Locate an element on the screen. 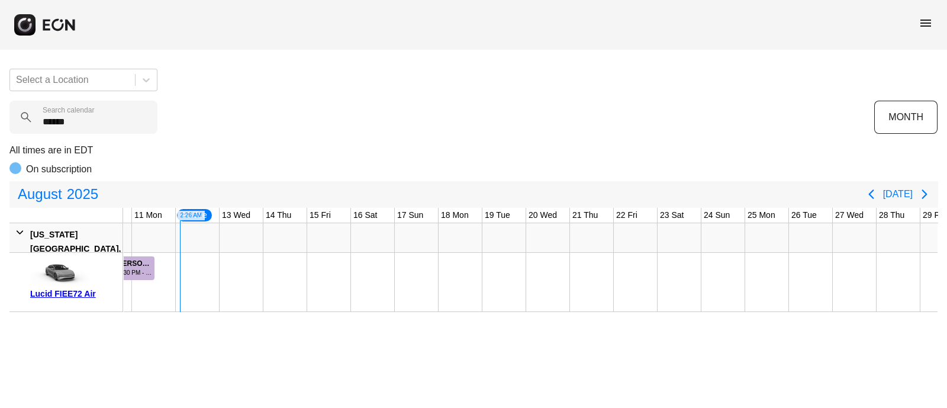 The height and width of the screenshot is (408, 947). div: Rented for 1 days by Ncho Monnet Current status is cleaning is located at coordinates (133, 266).